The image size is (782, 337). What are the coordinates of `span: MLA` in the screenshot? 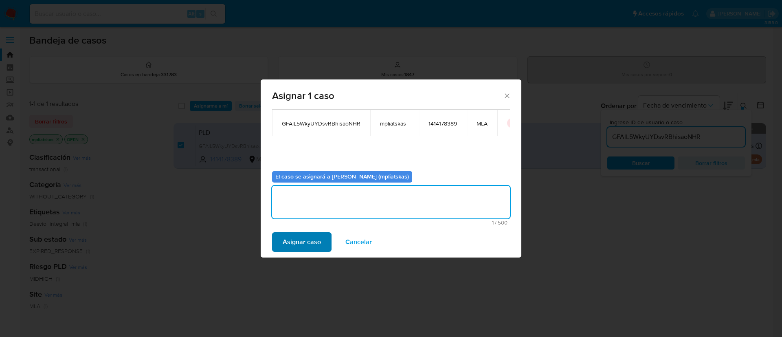 It's located at (482, 123).